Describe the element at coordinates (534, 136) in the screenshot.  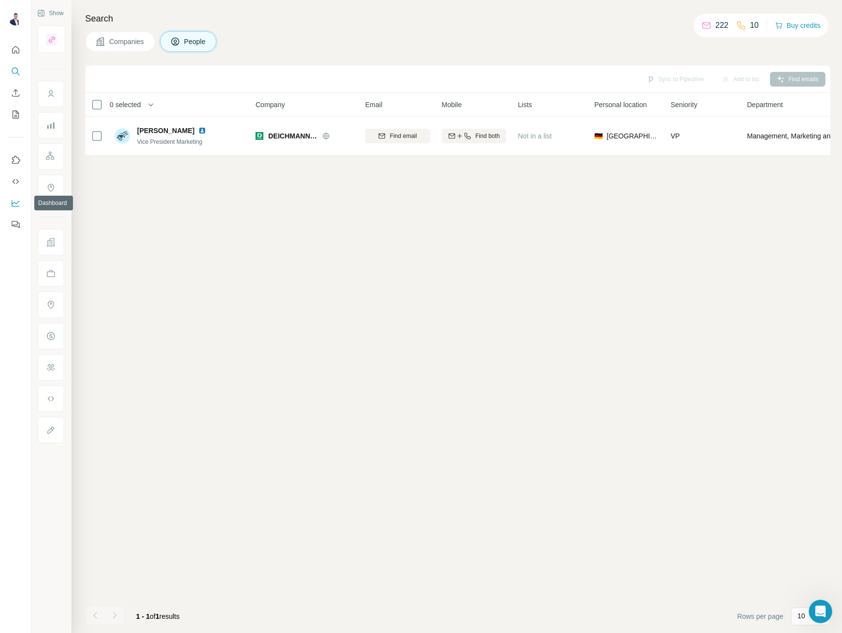
I see `span: Not in a list` at that location.